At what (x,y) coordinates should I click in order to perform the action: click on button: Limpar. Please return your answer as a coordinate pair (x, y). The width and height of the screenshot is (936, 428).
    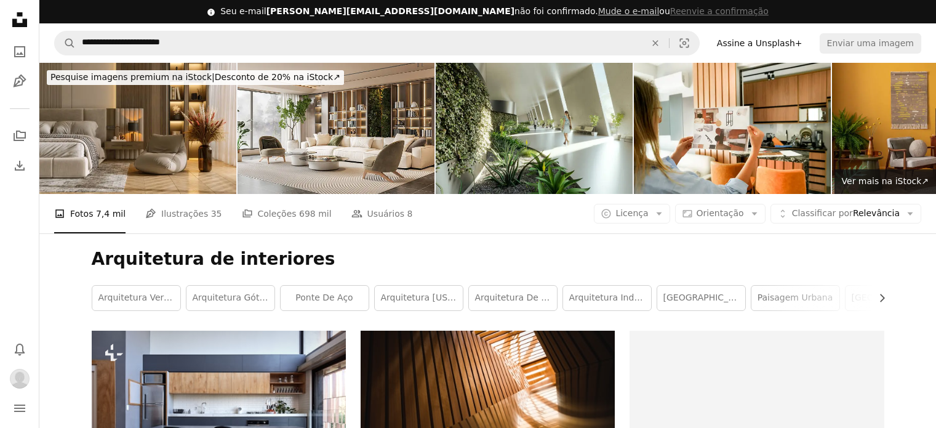
    Looking at the image, I should click on (655, 43).